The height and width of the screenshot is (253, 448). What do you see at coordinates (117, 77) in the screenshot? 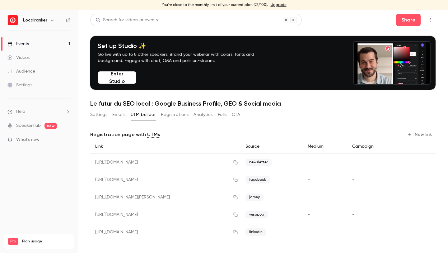
I see `button: Enter Studio` at bounding box center [117, 77].